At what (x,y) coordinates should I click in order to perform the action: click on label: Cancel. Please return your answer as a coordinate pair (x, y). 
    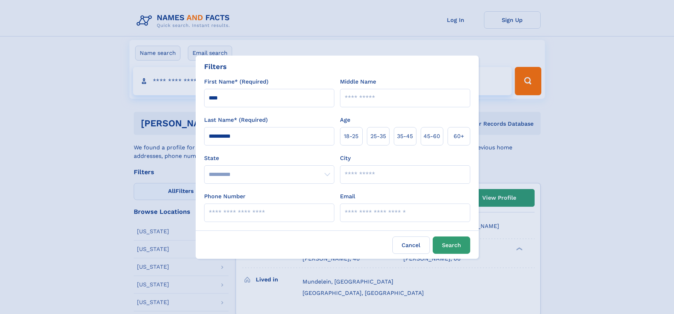
    Looking at the image, I should click on (411, 245).